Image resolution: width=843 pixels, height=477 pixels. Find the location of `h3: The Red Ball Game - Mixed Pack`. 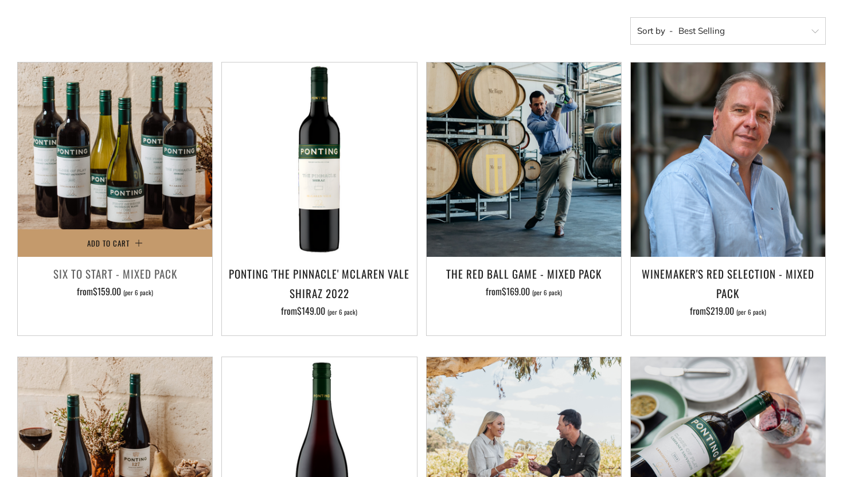

h3: The Red Ball Game - Mixed Pack is located at coordinates (523, 273).